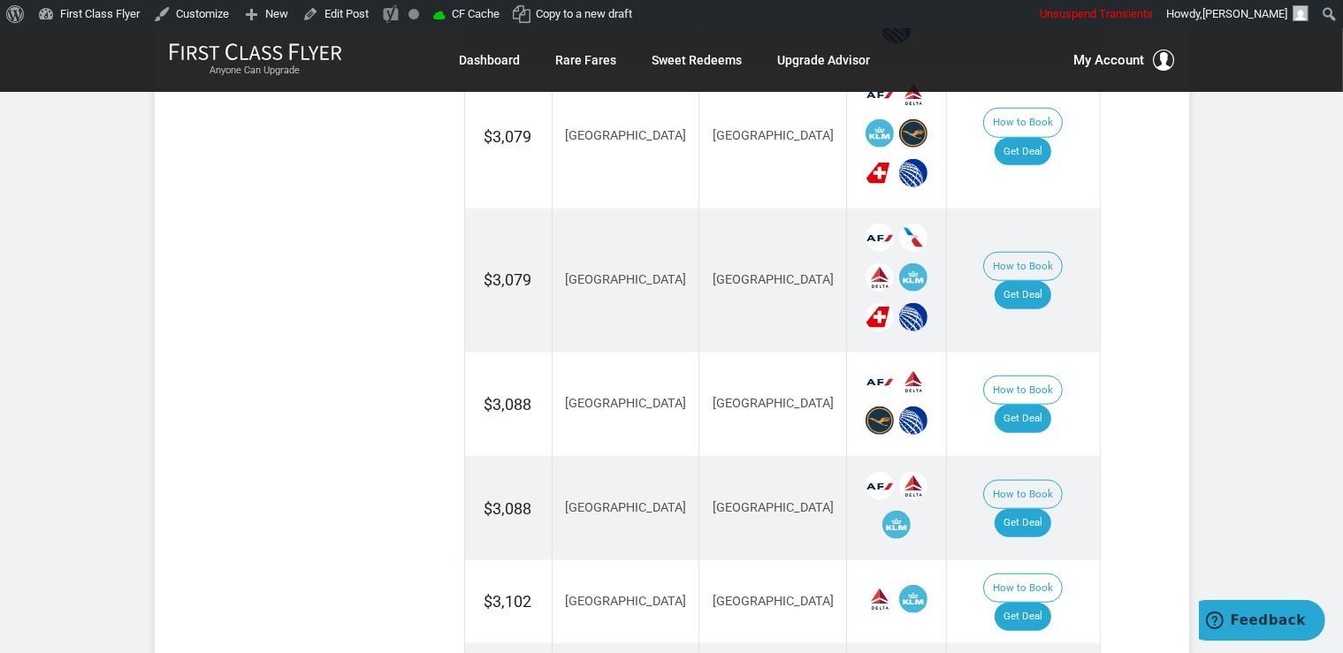 This screenshot has height=653, width=1343. Describe the element at coordinates (490, 60) in the screenshot. I see `a: Dashboard` at that location.